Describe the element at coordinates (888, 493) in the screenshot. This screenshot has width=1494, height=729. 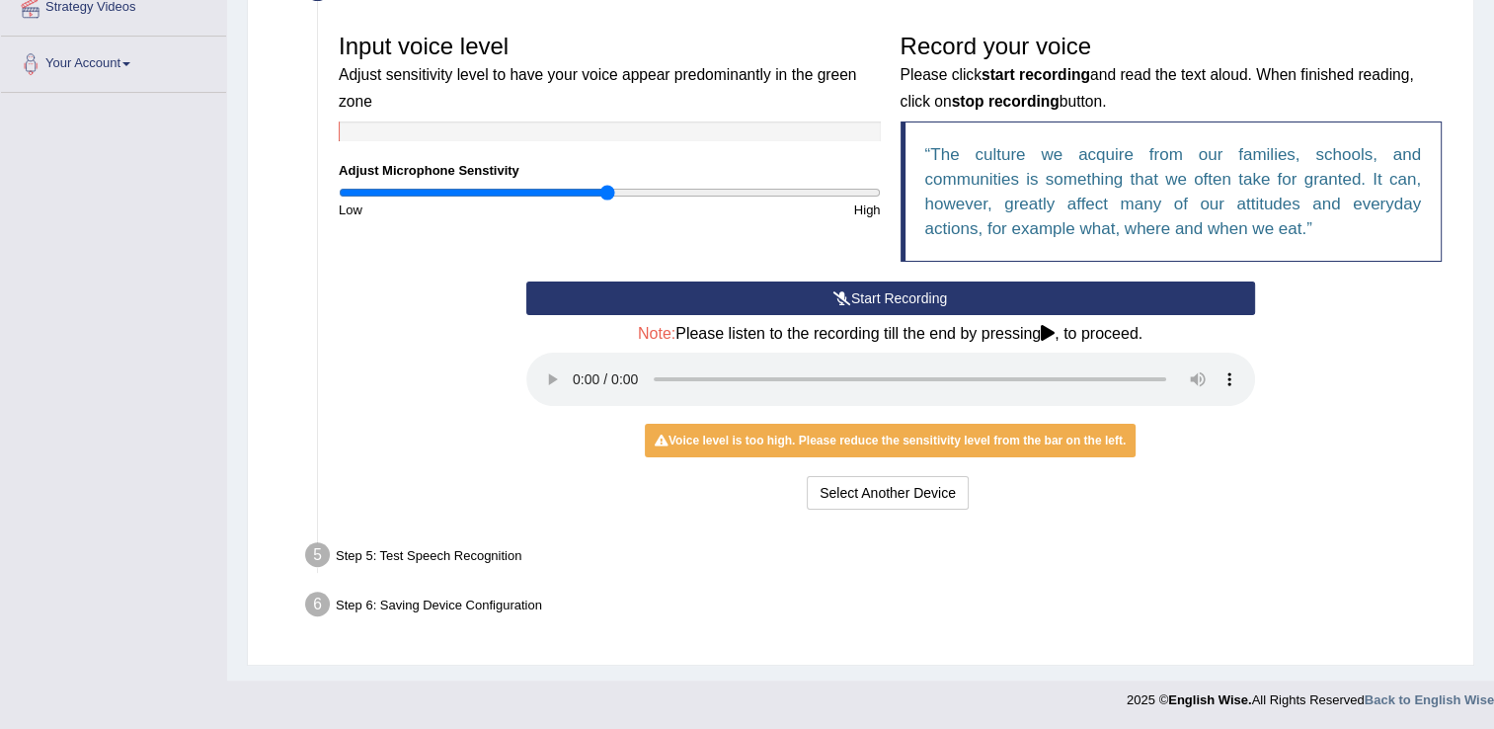
I see `button: Select Another Device` at that location.